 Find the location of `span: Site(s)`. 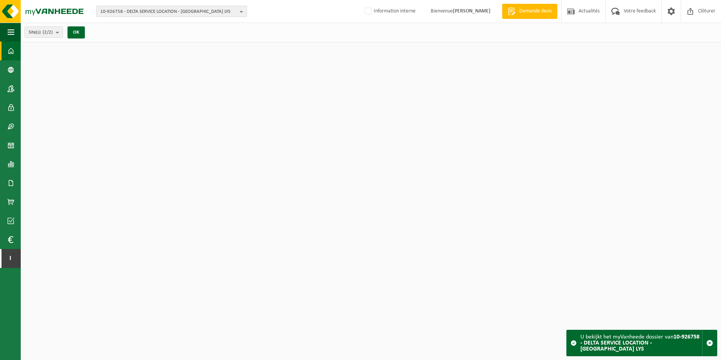

span: Site(s) is located at coordinates (41, 32).